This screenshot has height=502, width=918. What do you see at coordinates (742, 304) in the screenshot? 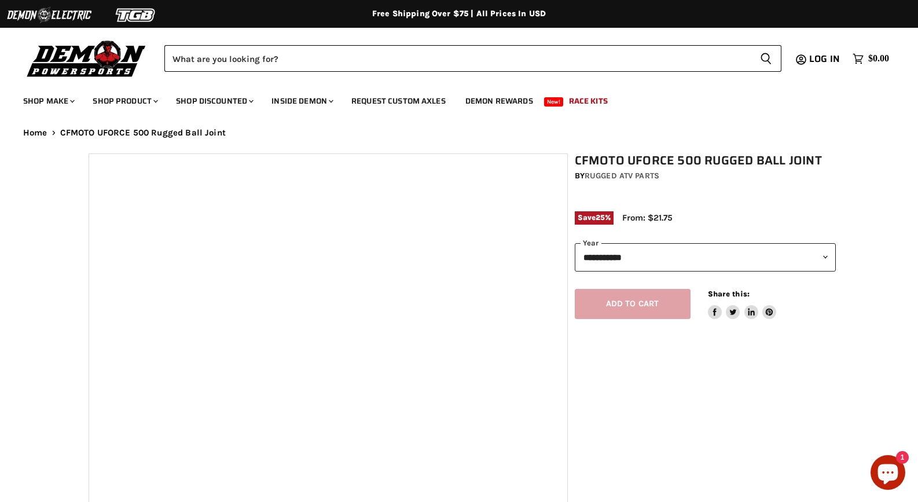
I see `aside: Share this:` at bounding box center [742, 304].